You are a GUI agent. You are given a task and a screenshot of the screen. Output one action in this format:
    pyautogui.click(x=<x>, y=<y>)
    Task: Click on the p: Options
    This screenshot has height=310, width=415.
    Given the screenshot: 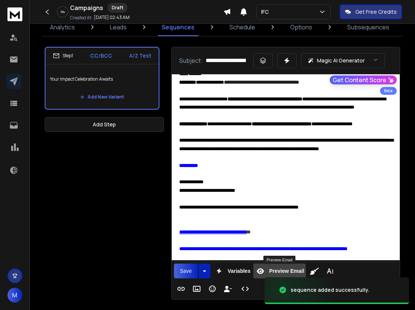 What is the action you would take?
    pyautogui.click(x=301, y=27)
    